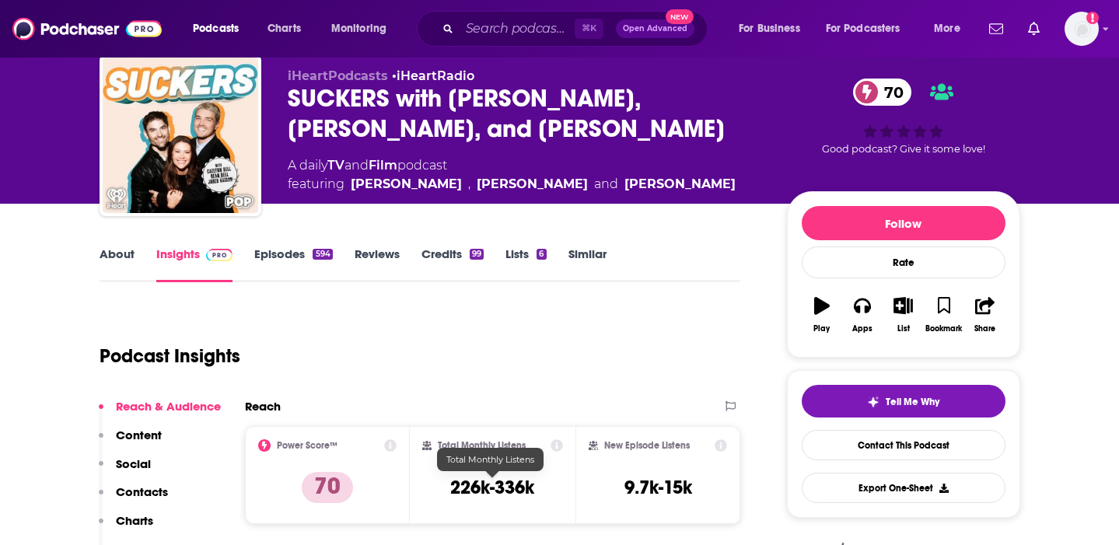  Describe the element at coordinates (904, 223) in the screenshot. I see `button: Follow` at that location.